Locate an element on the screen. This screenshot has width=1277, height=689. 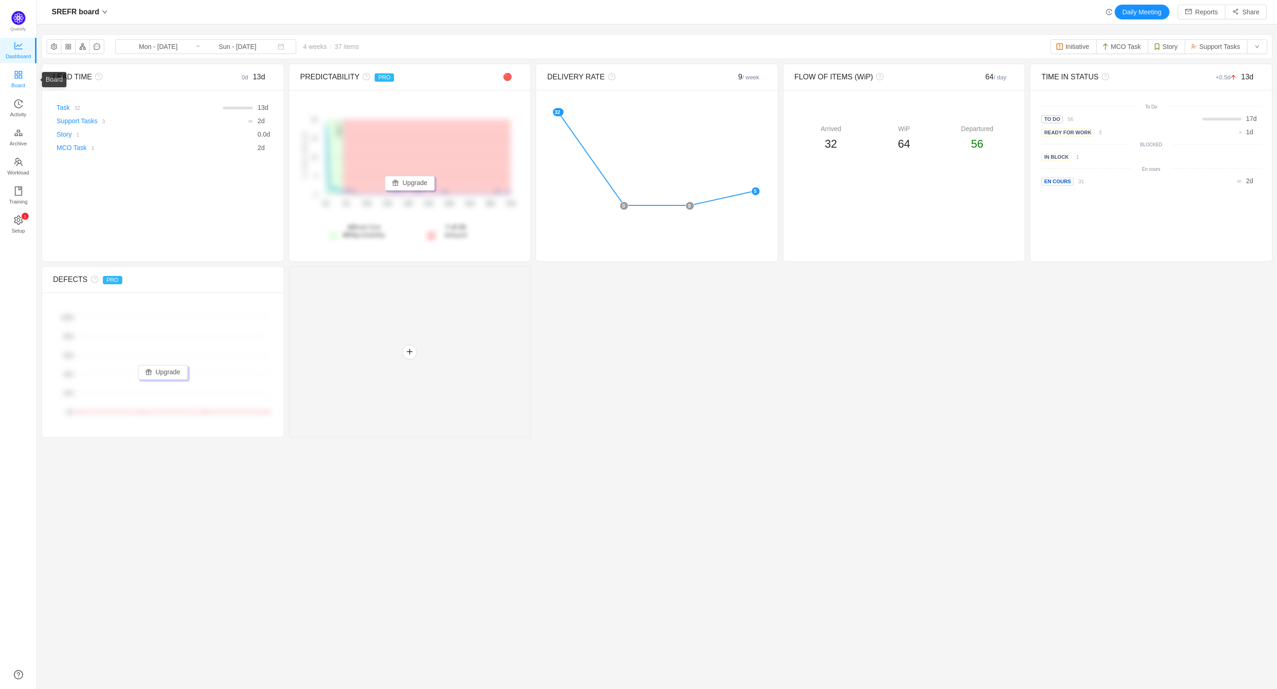
span: LEAD TIME is located at coordinates (72, 77).